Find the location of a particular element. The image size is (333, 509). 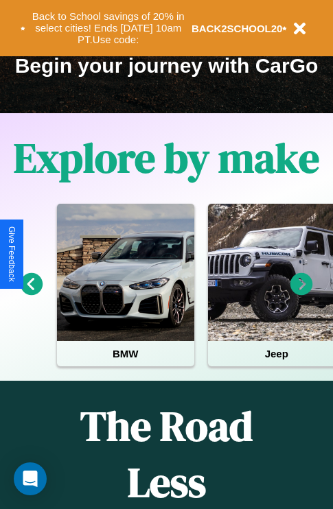

h1: Explore by make is located at coordinates (166, 158).